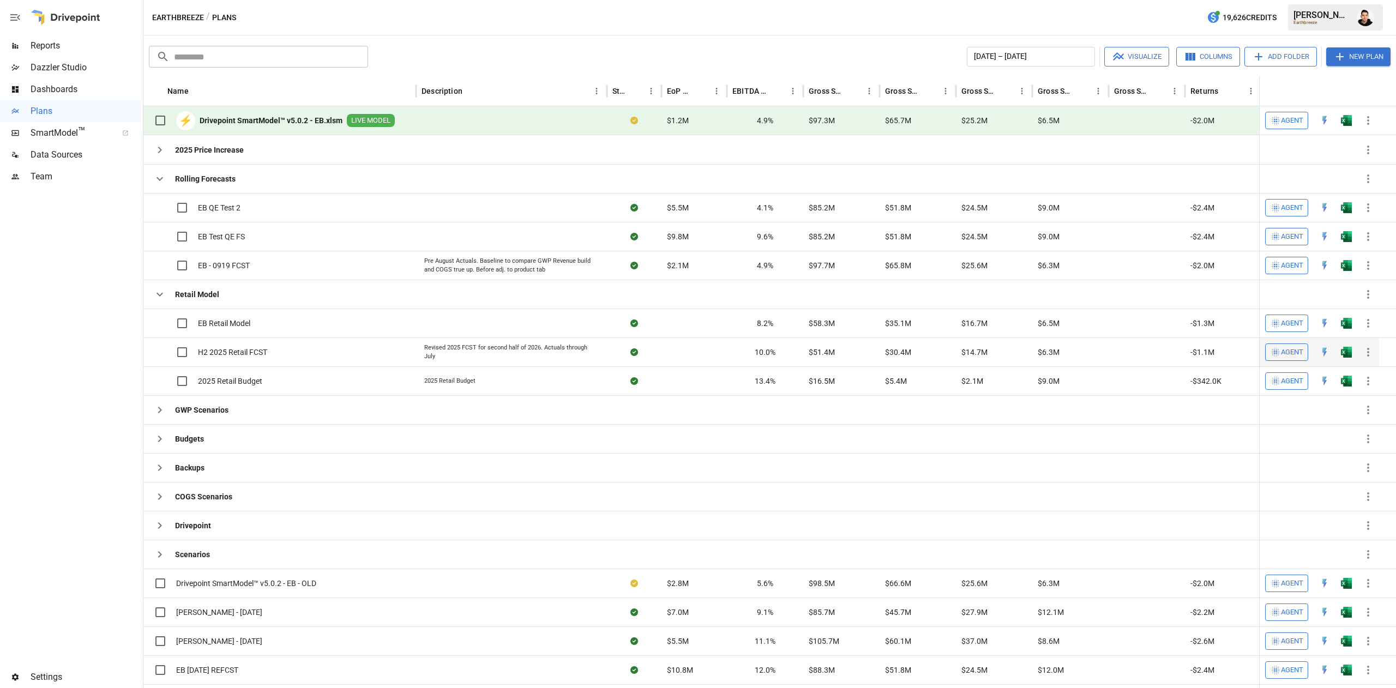  Describe the element at coordinates (822, 612) in the screenshot. I see `span: $85.7M` at that location.